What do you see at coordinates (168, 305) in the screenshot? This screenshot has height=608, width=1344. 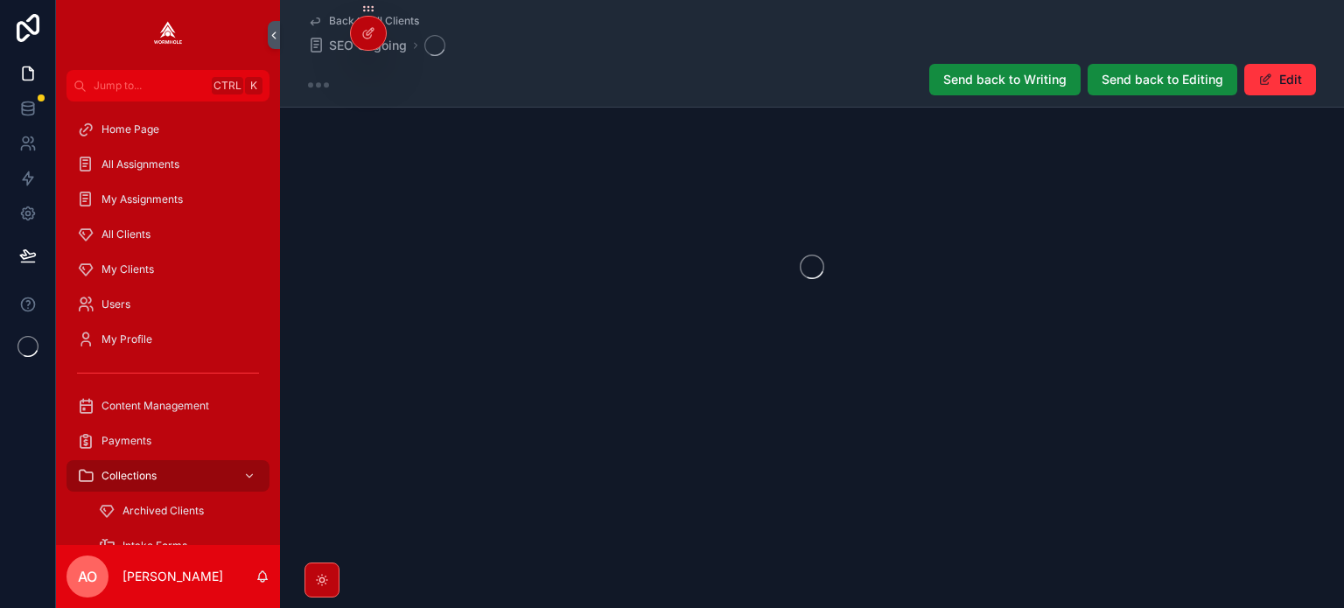 I see `a: Users` at bounding box center [168, 305].